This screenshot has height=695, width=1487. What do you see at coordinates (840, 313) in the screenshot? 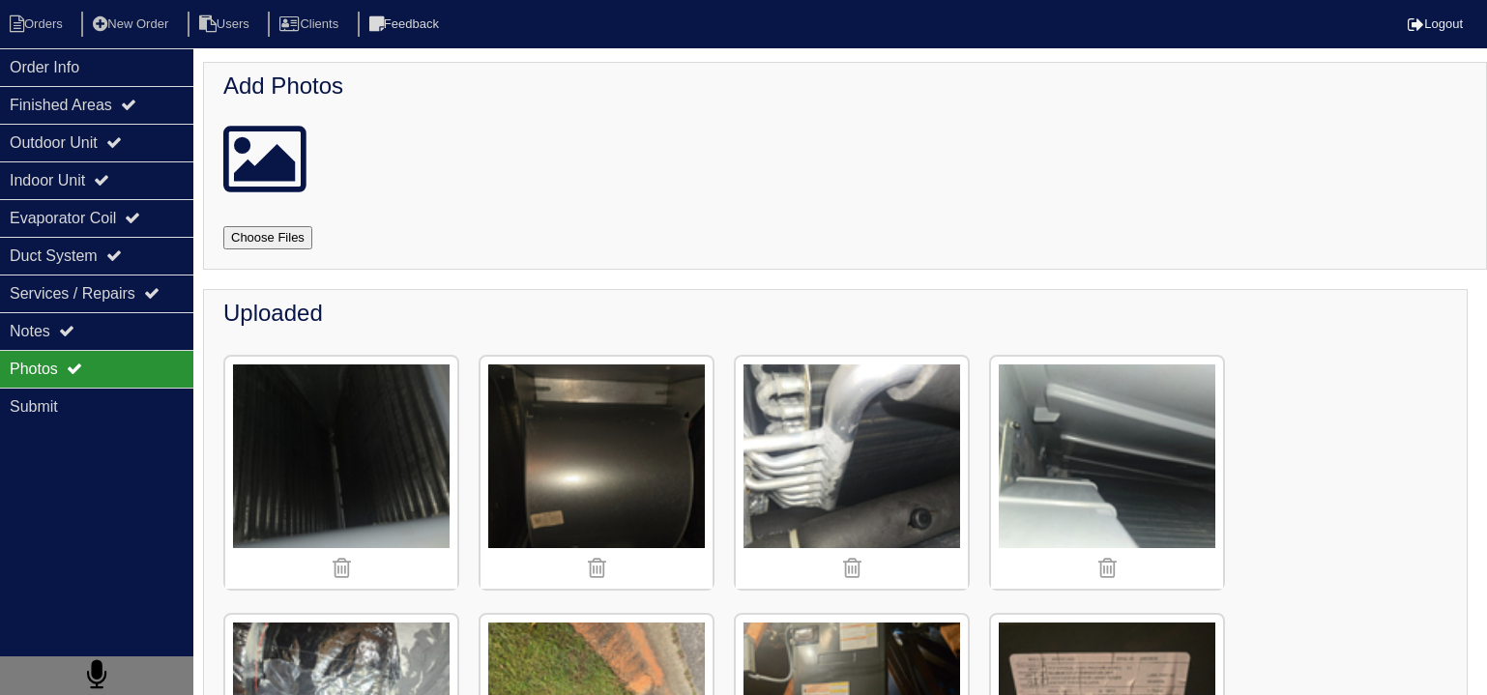
I see `h4: Uploaded` at bounding box center [840, 313].